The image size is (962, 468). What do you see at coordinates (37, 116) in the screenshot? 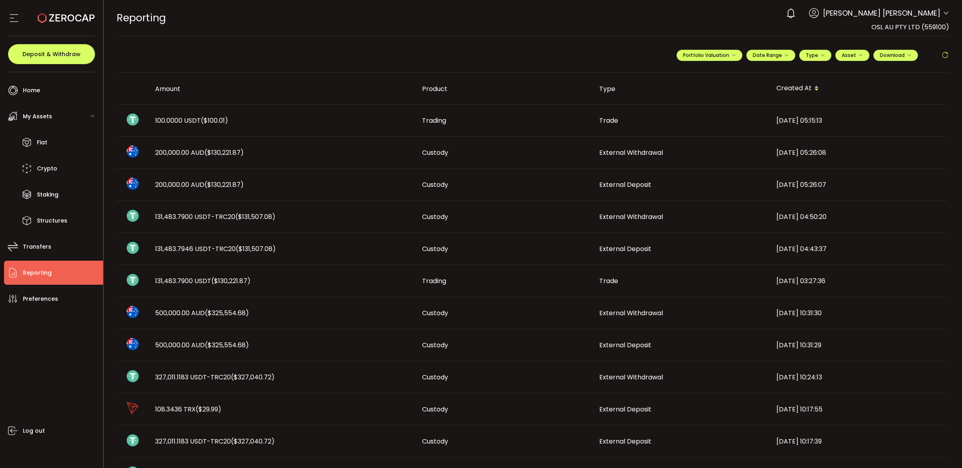
I see `span: My Assets` at bounding box center [37, 116].